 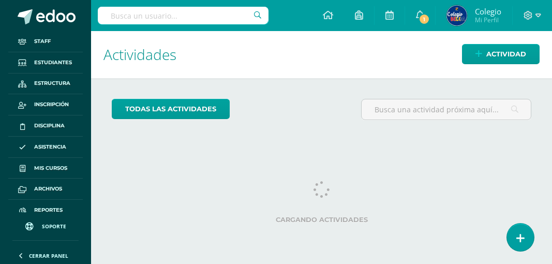 What do you see at coordinates (48, 189) in the screenshot?
I see `span: Archivos` at bounding box center [48, 189].